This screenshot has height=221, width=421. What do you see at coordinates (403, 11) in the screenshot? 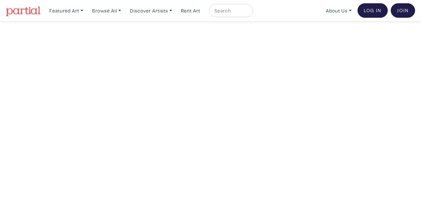
I see `a: Join` at bounding box center [403, 11].